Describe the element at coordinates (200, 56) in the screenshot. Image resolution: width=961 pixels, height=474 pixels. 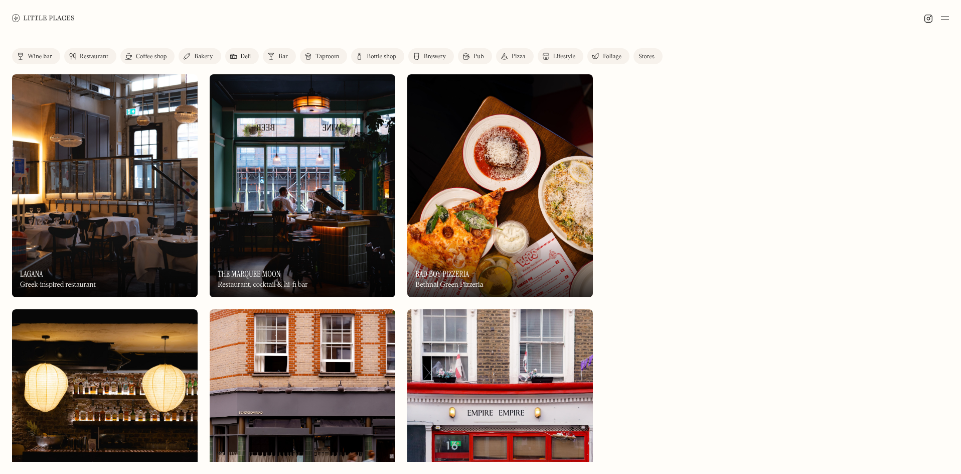
I see `a: Bakery` at that location.